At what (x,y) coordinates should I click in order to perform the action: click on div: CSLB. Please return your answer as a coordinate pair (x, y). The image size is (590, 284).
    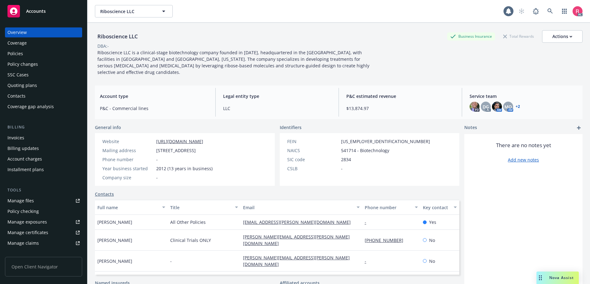
    Looking at the image, I should click on (313, 168).